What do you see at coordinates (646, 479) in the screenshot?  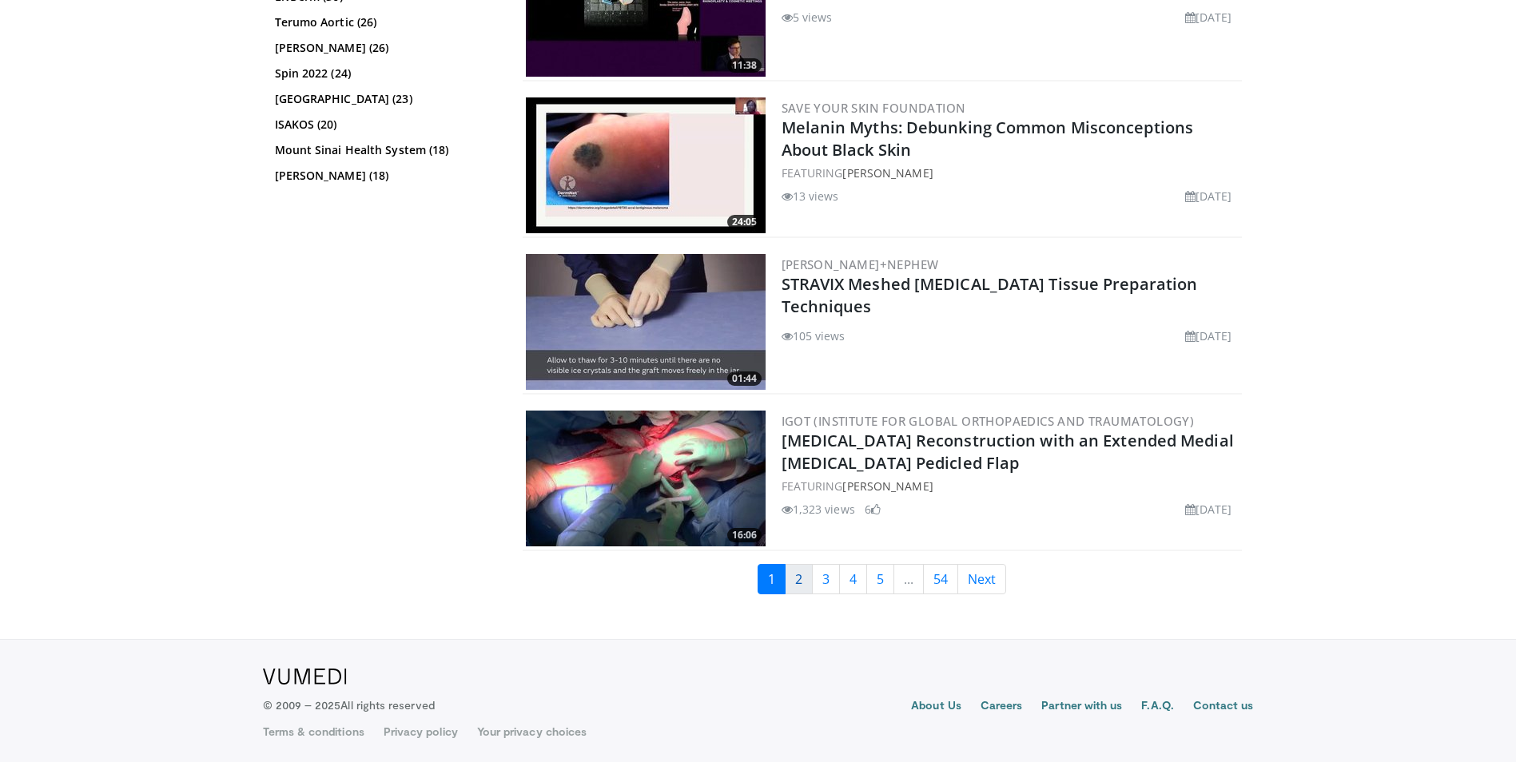 I see `img: 41584e27-eb8d-4cf4-824d-9dd5040d644a.300x170_q85_crop-smart_upscale.jpg` at bounding box center [646, 479].